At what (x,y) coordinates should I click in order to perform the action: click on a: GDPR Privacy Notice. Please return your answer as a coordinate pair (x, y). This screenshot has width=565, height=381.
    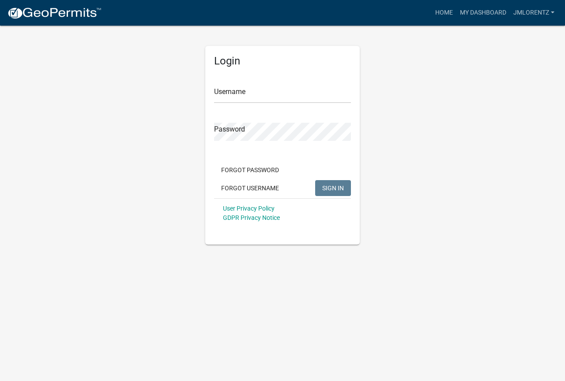
    Looking at the image, I should click on (251, 218).